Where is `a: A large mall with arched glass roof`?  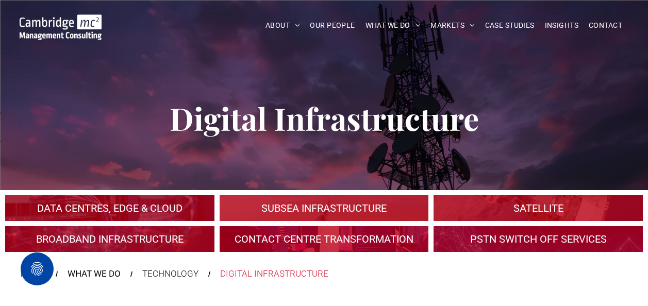 a: A large mall with arched glass roof is located at coordinates (538, 208).